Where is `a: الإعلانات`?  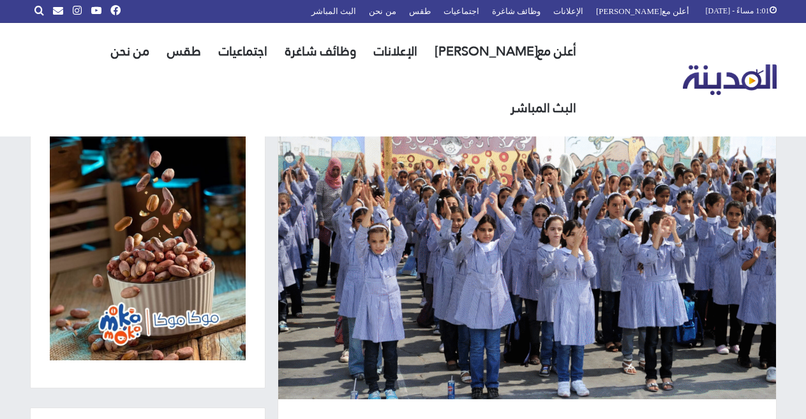 a: الإعلانات is located at coordinates (396, 51).